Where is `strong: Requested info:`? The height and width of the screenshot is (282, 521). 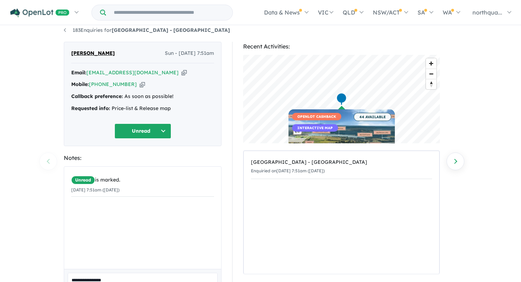
strong: Requested info: is located at coordinates (91, 108).